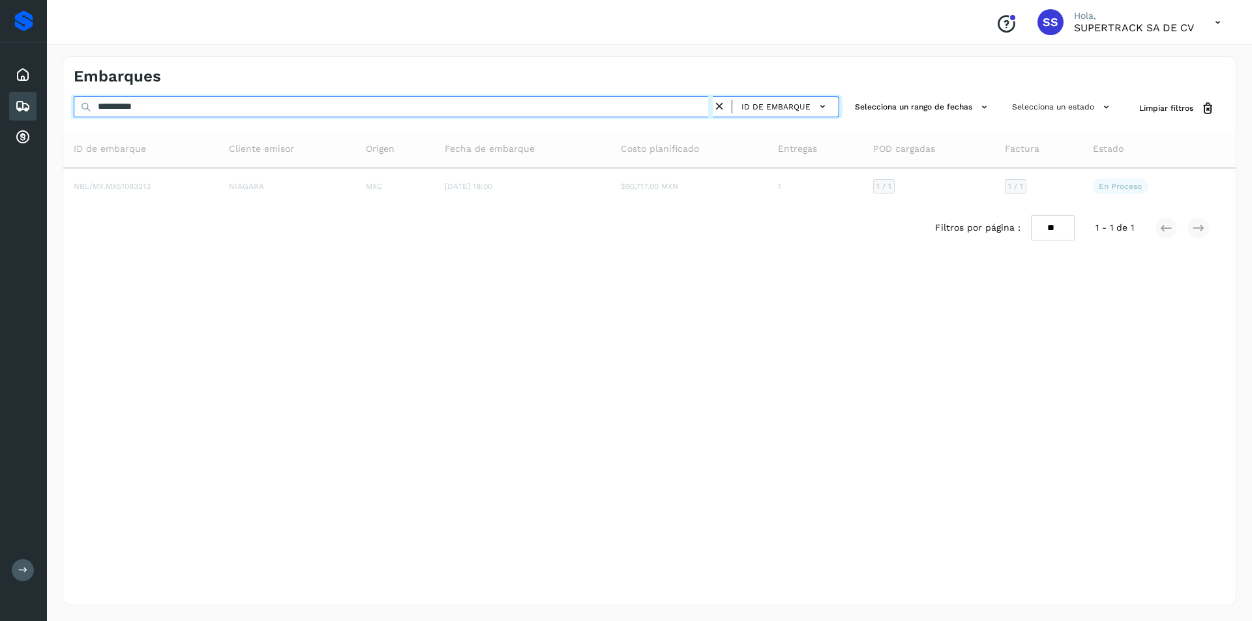 Image resolution: width=1252 pixels, height=621 pixels. I want to click on span: Costo planificado, so click(660, 149).